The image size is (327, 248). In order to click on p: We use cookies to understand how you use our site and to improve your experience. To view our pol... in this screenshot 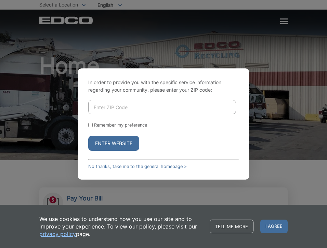, I will do `click(121, 226)`.